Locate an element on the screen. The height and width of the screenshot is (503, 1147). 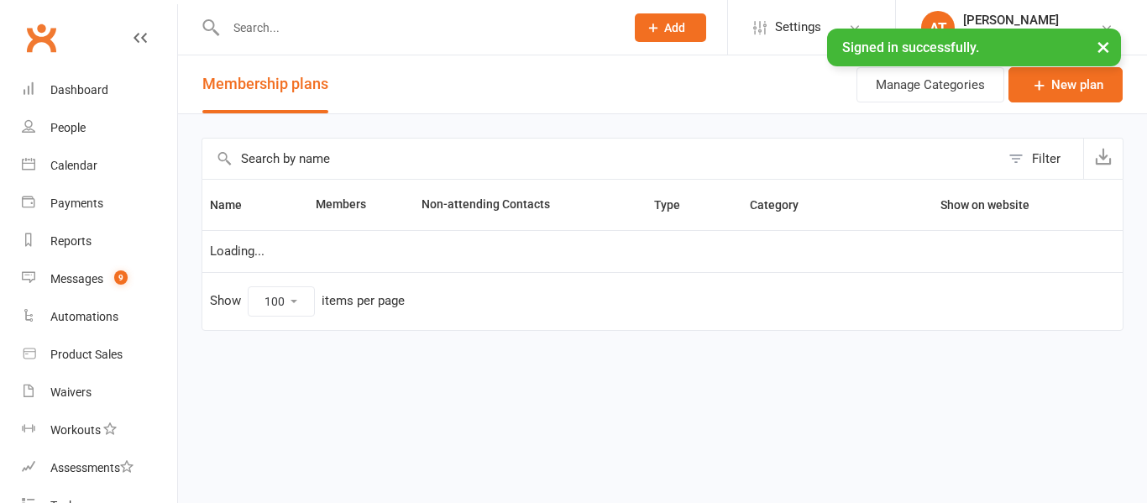
div: Reports is located at coordinates (71, 241).